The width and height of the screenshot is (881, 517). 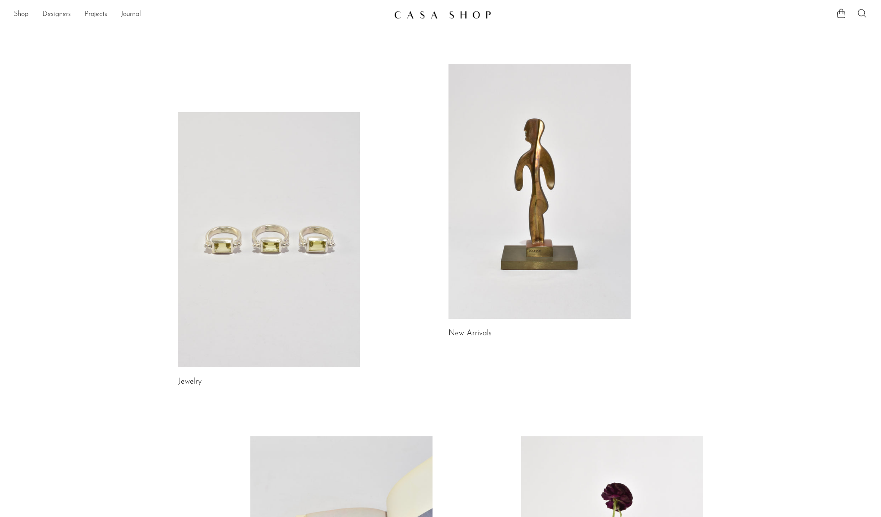 I want to click on ul: NEW HEADER MENU, so click(x=200, y=15).